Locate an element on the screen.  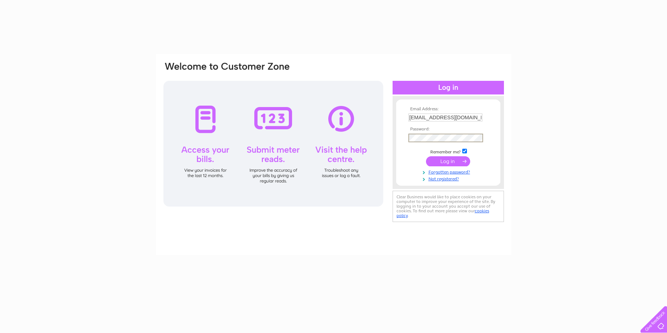
a: Not registered? is located at coordinates (449, 178).